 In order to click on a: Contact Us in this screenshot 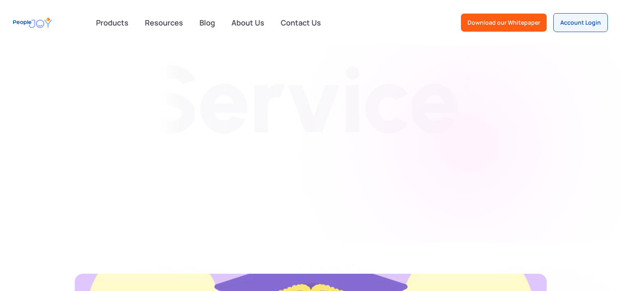, I will do `click(301, 23)`.